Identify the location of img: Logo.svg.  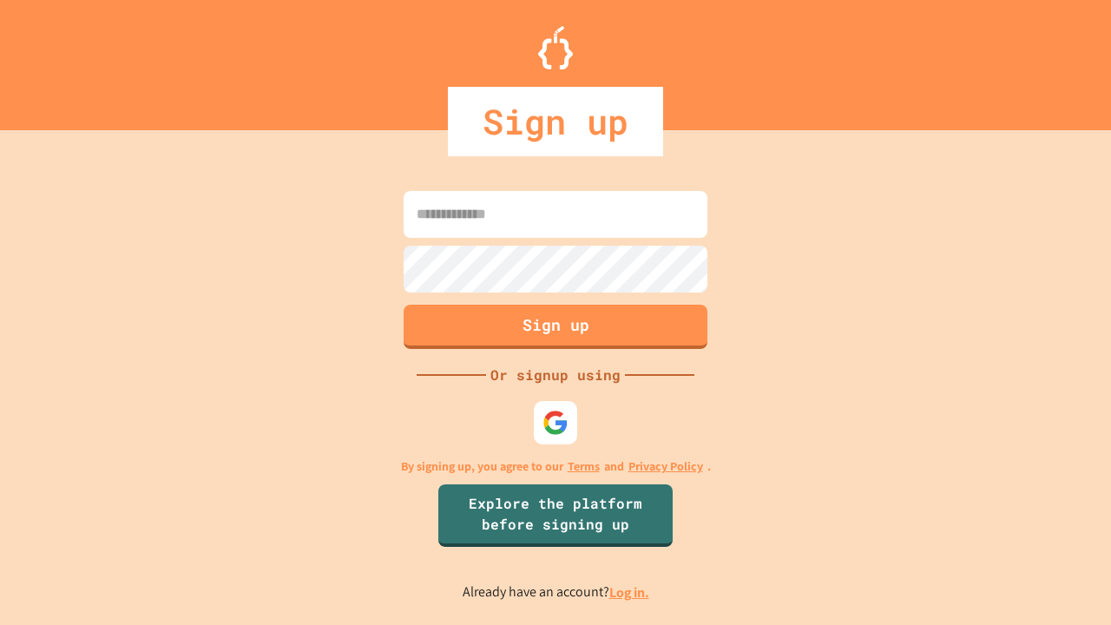
(556, 48).